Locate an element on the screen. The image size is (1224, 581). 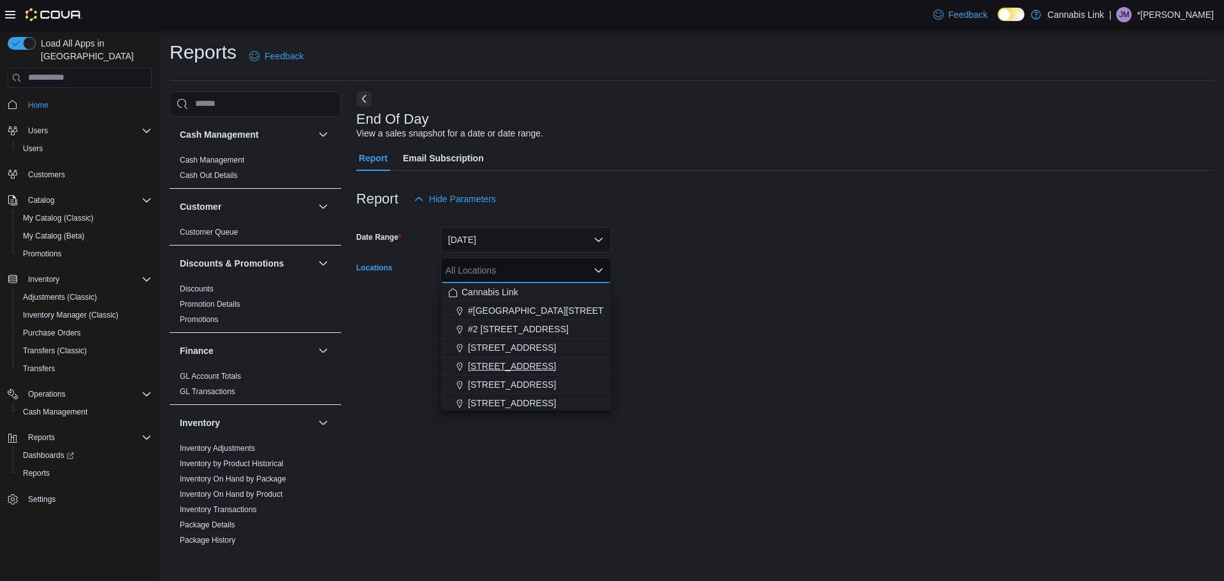
span: Package History is located at coordinates (207, 540).